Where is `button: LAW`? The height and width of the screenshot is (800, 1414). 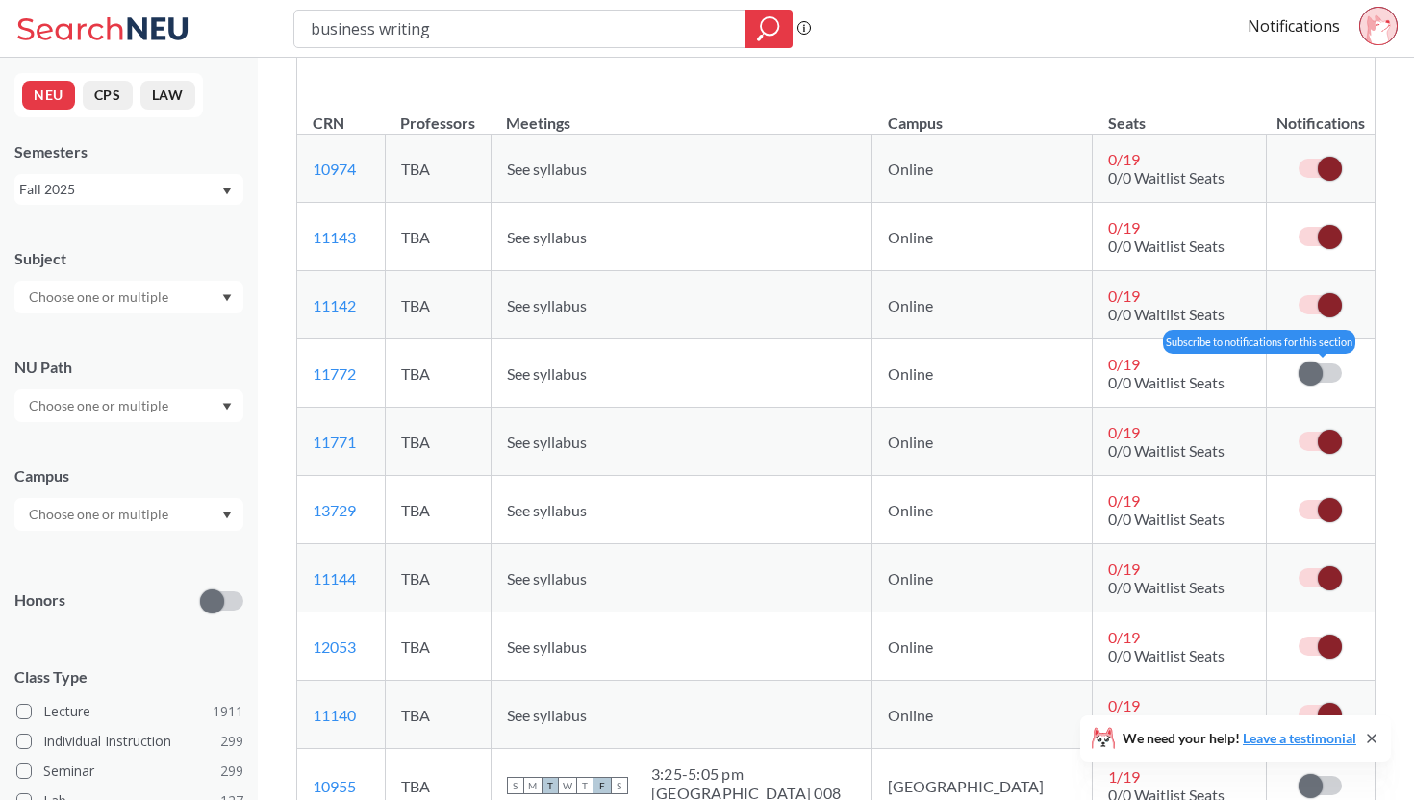 button: LAW is located at coordinates (167, 95).